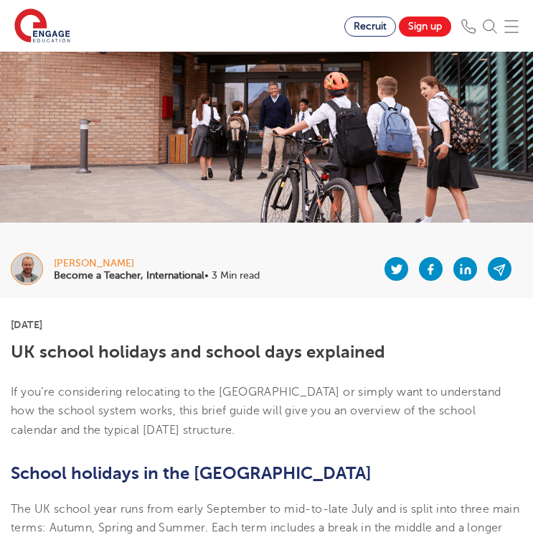 This screenshot has width=533, height=535. What do you see at coordinates (266, 352) in the screenshot?
I see `h1: UK school holidays and school days explained` at bounding box center [266, 352].